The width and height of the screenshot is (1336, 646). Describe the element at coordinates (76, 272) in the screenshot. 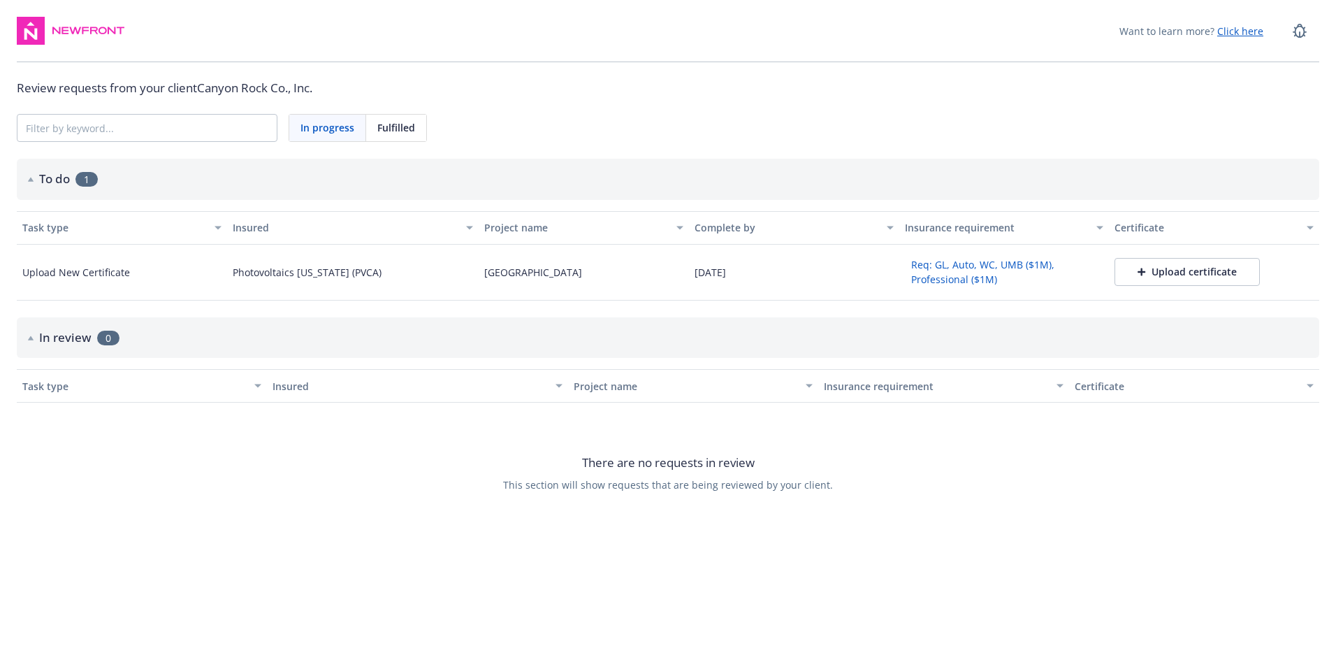

I see `div: Upload New Certificate` at that location.